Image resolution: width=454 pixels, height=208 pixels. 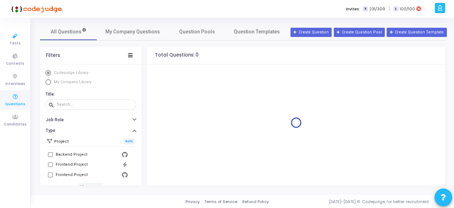 I want to click on span: I, so click(x=396, y=9).